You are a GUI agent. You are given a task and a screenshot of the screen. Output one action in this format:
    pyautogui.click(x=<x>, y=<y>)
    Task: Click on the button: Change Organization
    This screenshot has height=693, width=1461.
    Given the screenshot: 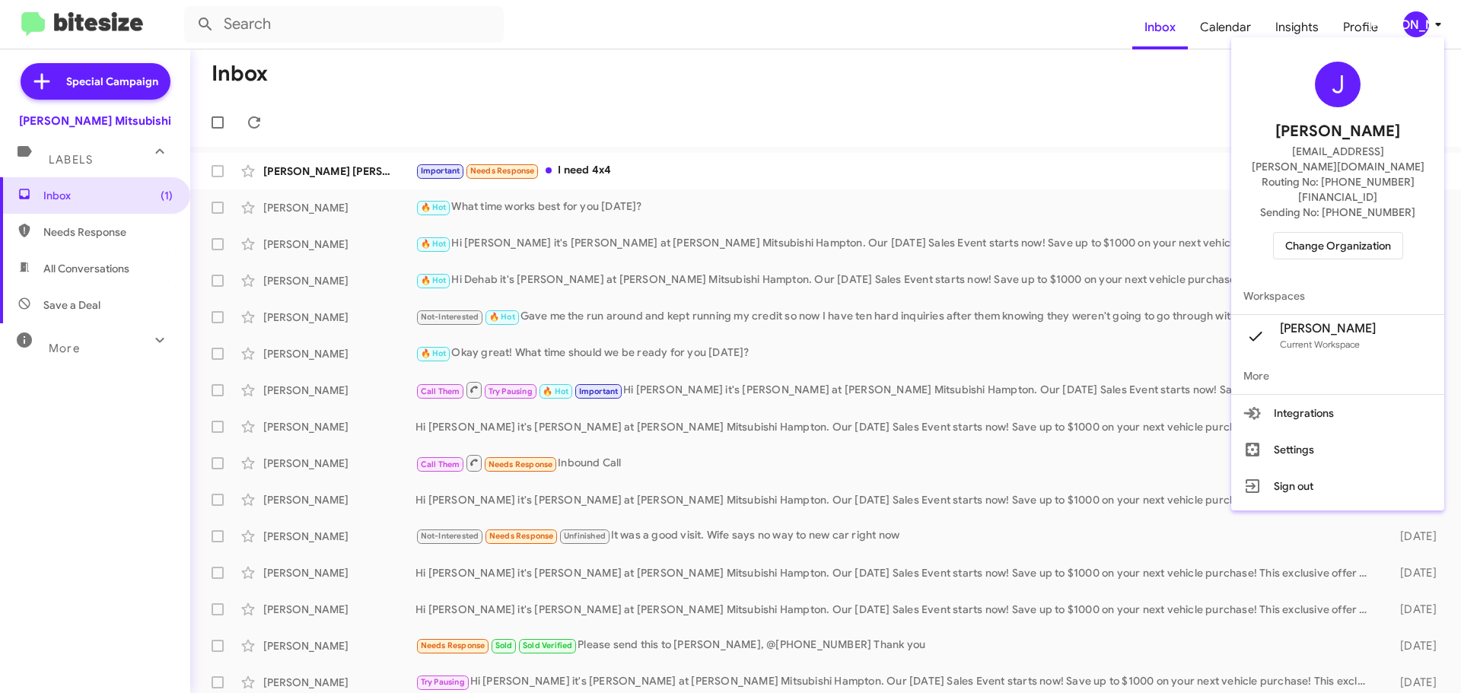 What is the action you would take?
    pyautogui.click(x=1338, y=246)
    